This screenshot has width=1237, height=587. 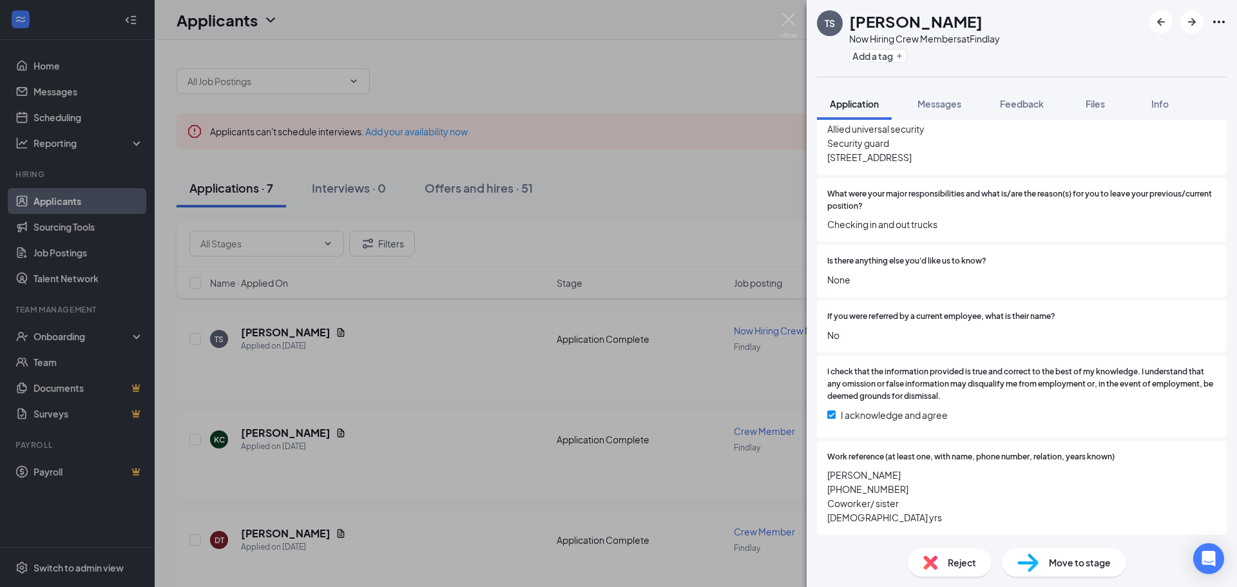 I want to click on span: Info, so click(x=1160, y=104).